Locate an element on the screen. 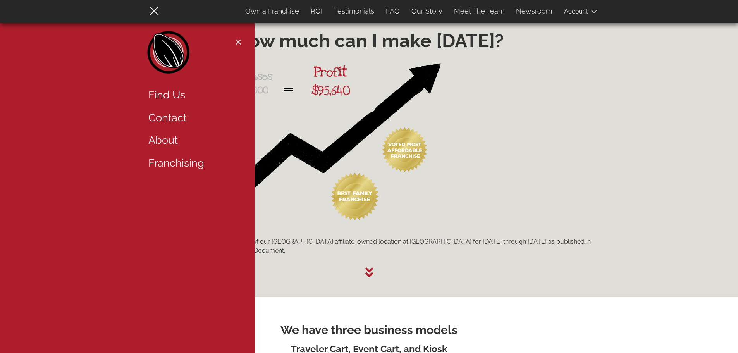 The height and width of the screenshot is (353, 738). a: About is located at coordinates (193, 140).